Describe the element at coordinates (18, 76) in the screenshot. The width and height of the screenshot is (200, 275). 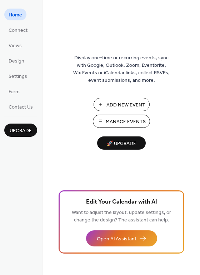
I see `a: Settings` at that location.